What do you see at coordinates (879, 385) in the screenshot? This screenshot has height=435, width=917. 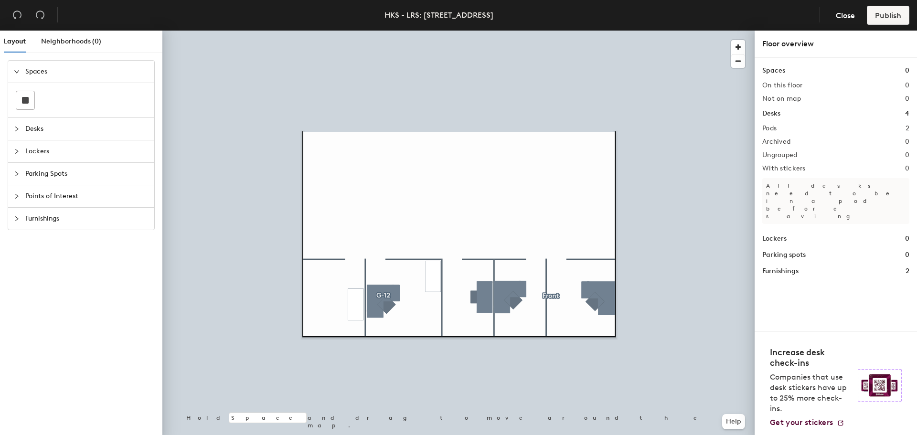 I see `img: Sticker logo` at bounding box center [879, 385].